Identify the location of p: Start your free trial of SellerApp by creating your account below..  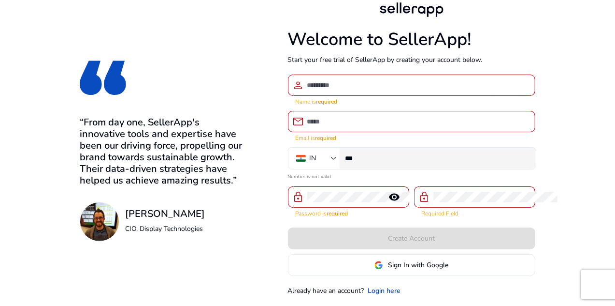
(412, 59).